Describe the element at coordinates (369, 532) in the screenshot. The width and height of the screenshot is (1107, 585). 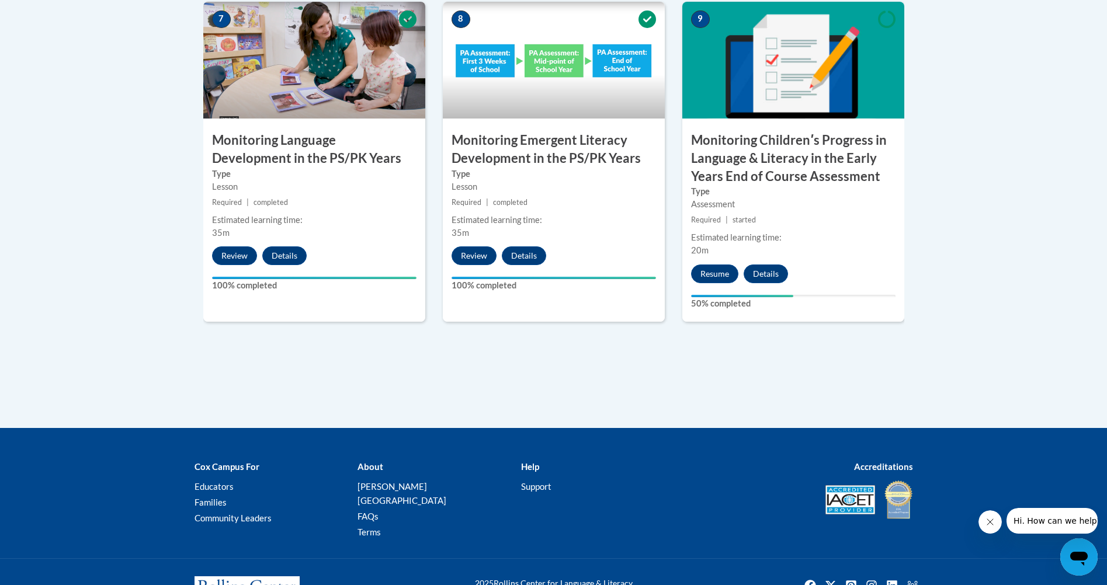
I see `a: Terms` at that location.